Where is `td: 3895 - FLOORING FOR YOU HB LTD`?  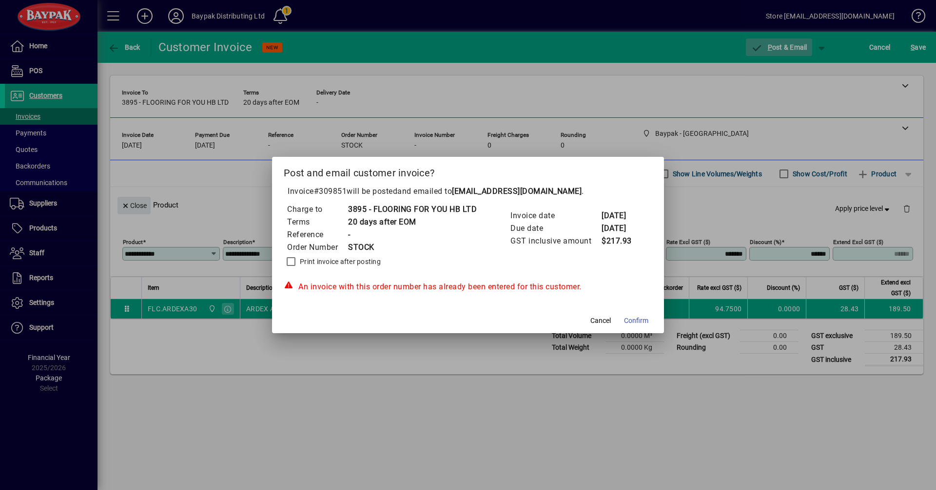 td: 3895 - FLOORING FOR YOU HB LTD is located at coordinates (412, 210).